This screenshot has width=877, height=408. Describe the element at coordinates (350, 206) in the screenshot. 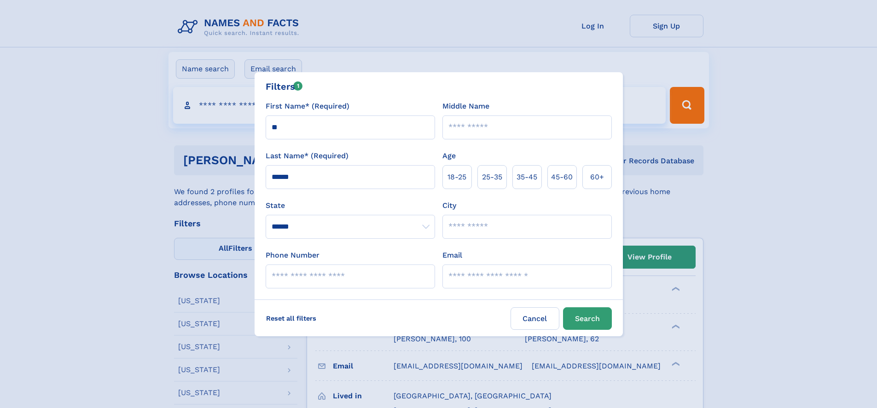

I see `label: State` at that location.